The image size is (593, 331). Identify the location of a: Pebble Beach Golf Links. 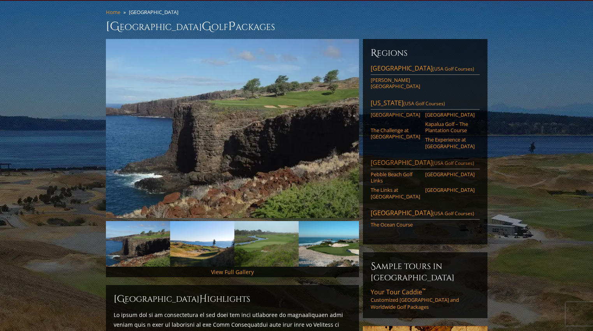
(395, 177).